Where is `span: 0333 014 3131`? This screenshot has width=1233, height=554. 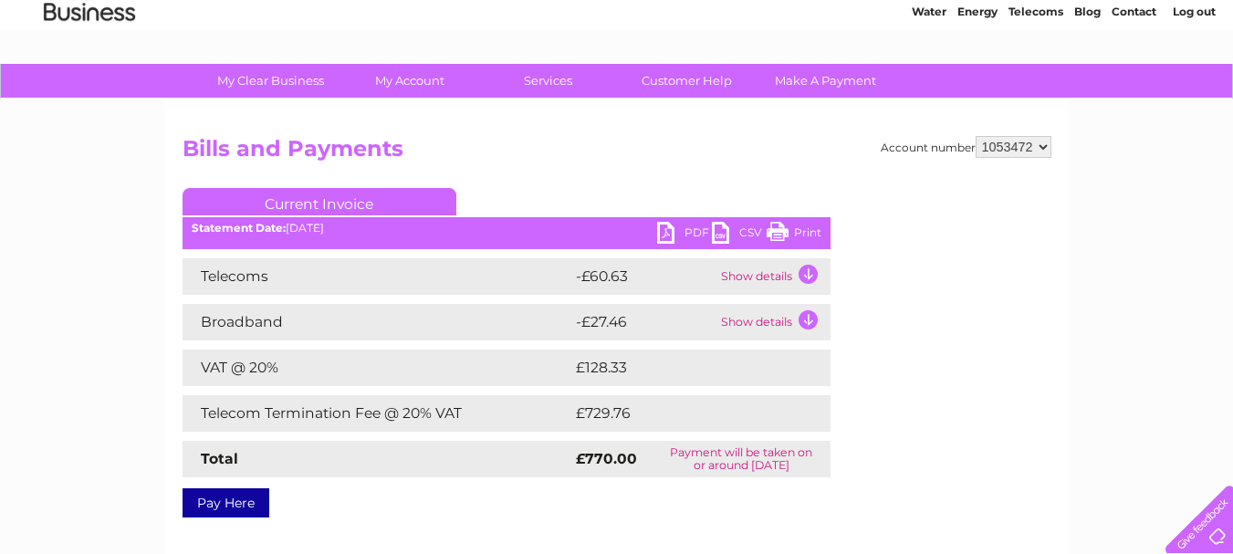 span: 0333 014 3131 is located at coordinates (952, 20).